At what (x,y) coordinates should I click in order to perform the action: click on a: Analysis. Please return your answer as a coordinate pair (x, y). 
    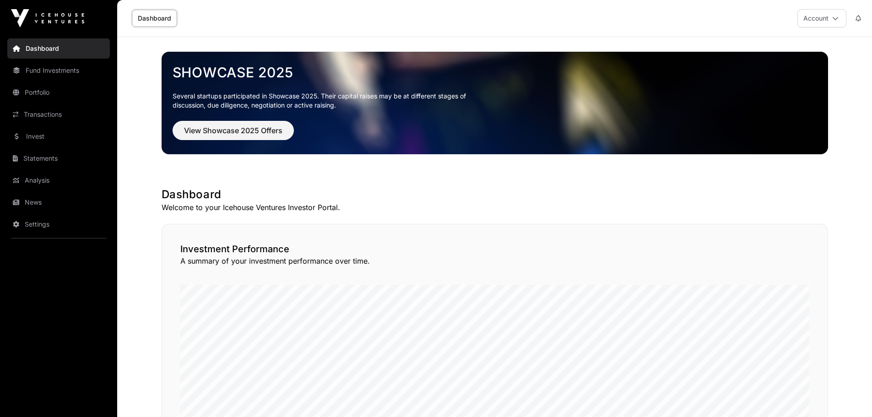
    Looking at the image, I should click on (59, 180).